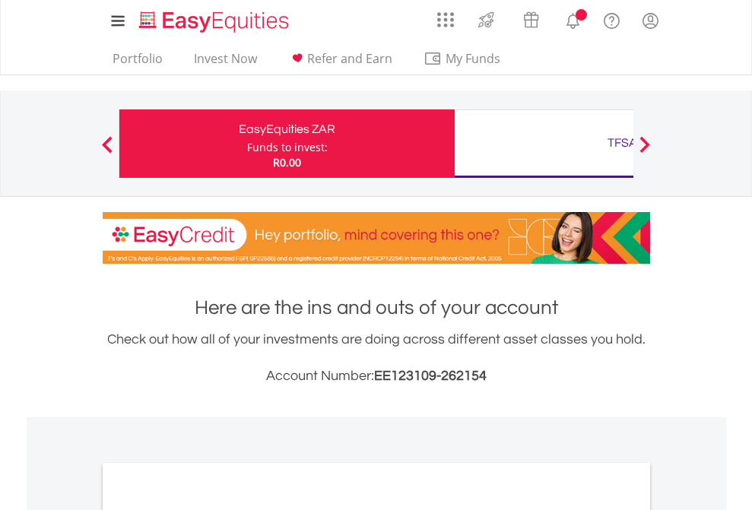  I want to click on a: Invest Now, so click(225, 62).